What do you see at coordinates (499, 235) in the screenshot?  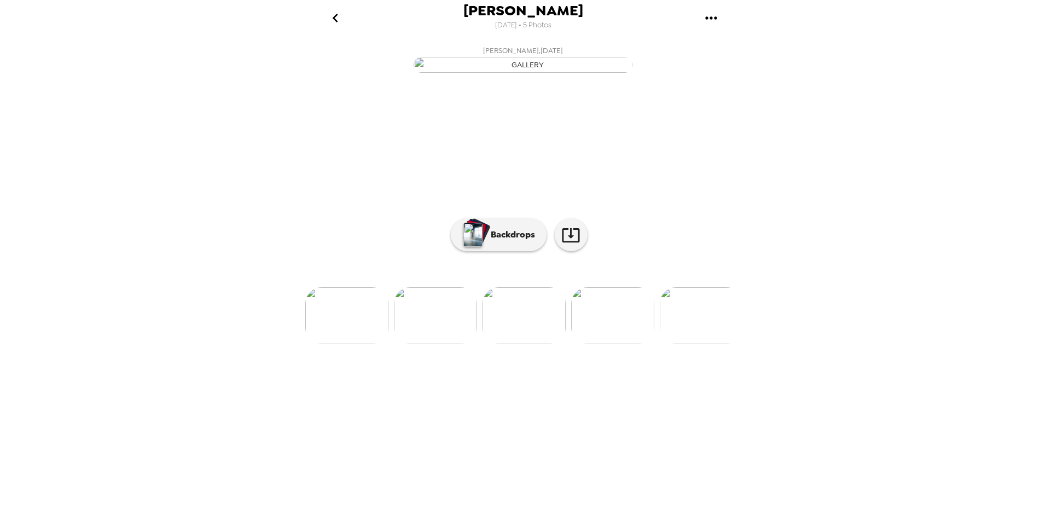 I see `button: Backdrops` at bounding box center [499, 235].